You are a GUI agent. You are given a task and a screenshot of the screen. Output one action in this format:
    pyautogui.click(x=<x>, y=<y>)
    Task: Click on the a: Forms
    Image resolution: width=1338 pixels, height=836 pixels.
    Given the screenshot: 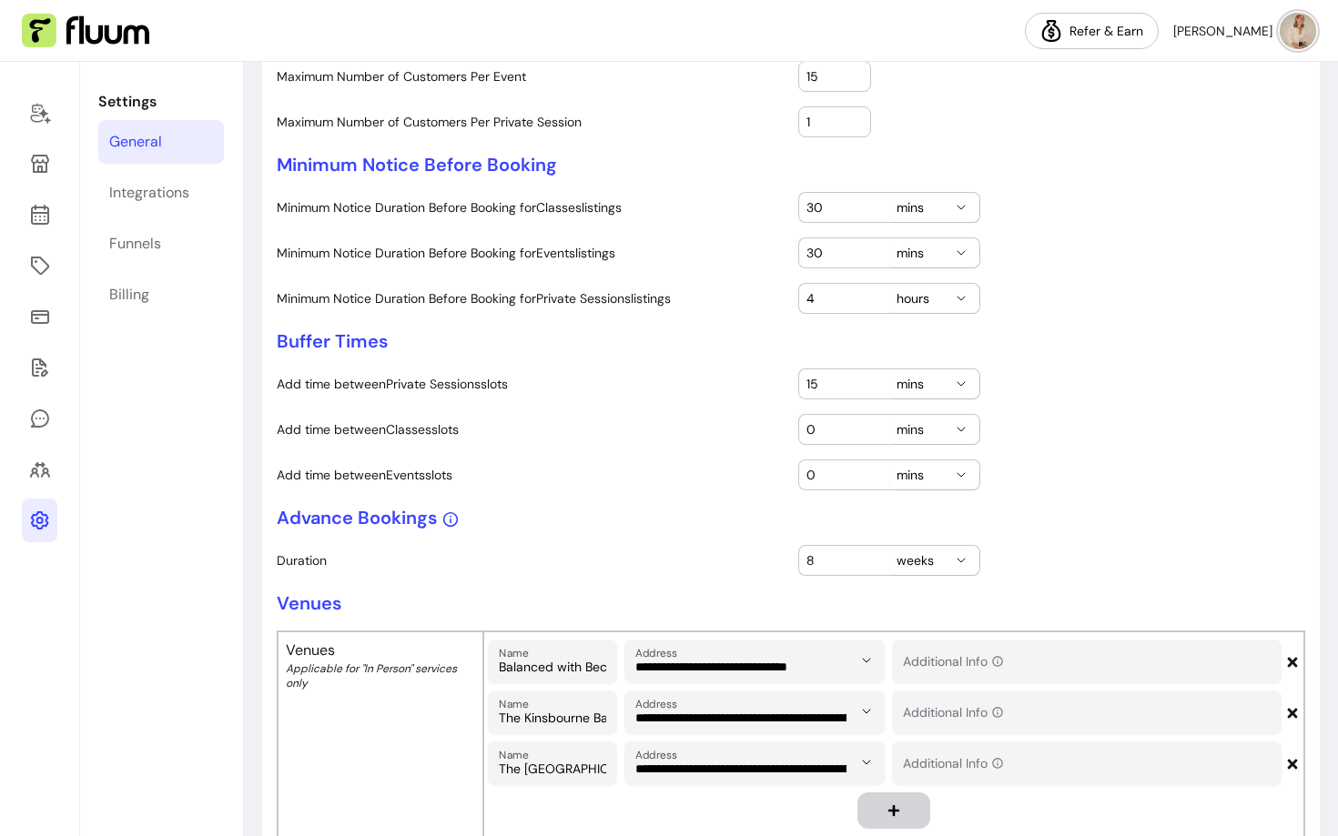 What is the action you would take?
    pyautogui.click(x=39, y=368)
    